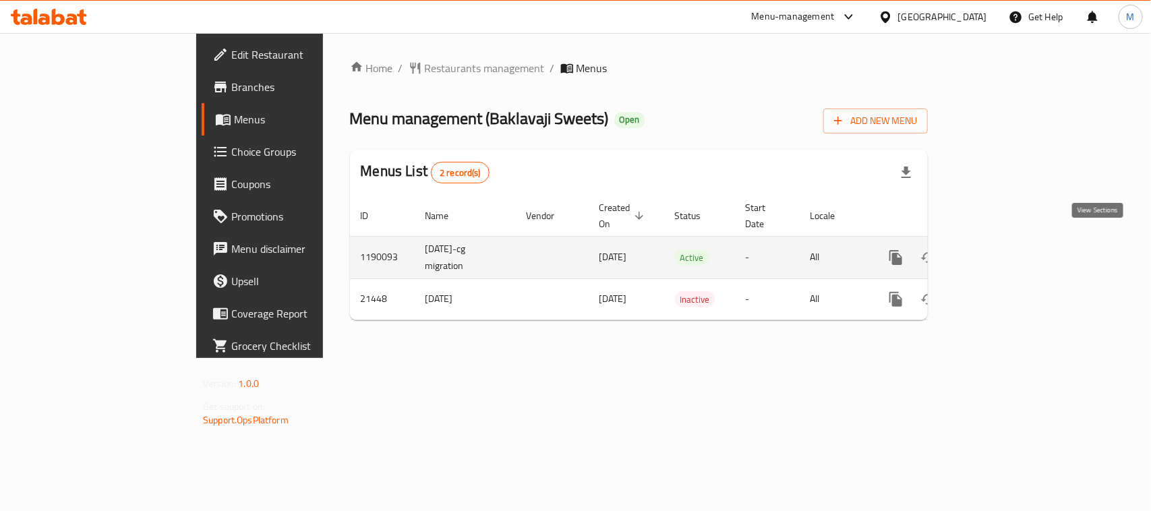 This screenshot has height=511, width=1151. Describe the element at coordinates (692, 257) in the screenshot. I see `span: Active` at that location.